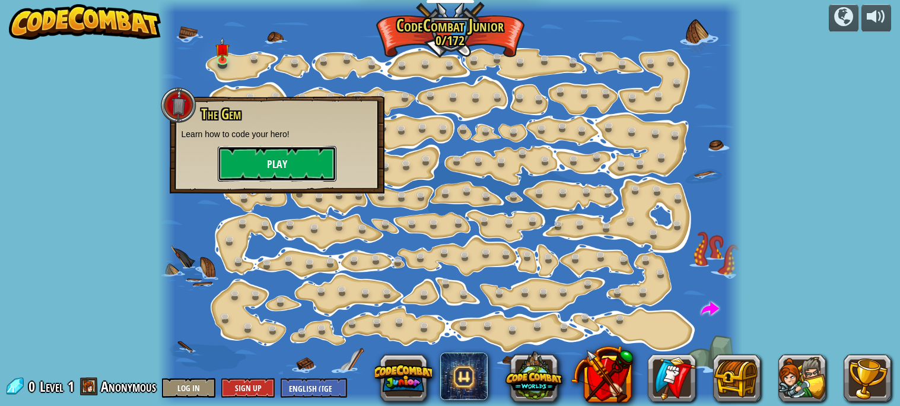 This screenshot has height=406, width=900. What do you see at coordinates (221, 114) in the screenshot?
I see `span: The Gem` at bounding box center [221, 114].